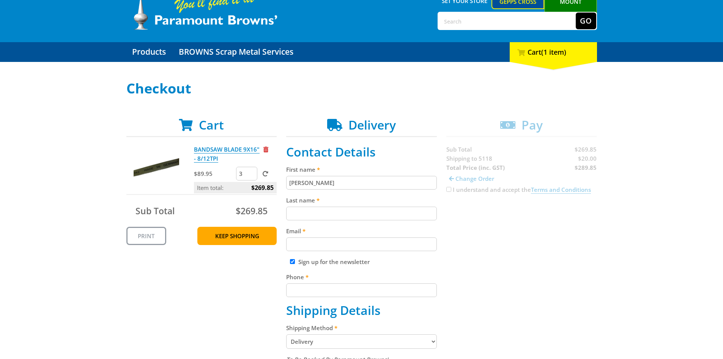 The height and width of the screenshot is (359, 723). Describe the element at coordinates (586, 21) in the screenshot. I see `button: Go` at that location.